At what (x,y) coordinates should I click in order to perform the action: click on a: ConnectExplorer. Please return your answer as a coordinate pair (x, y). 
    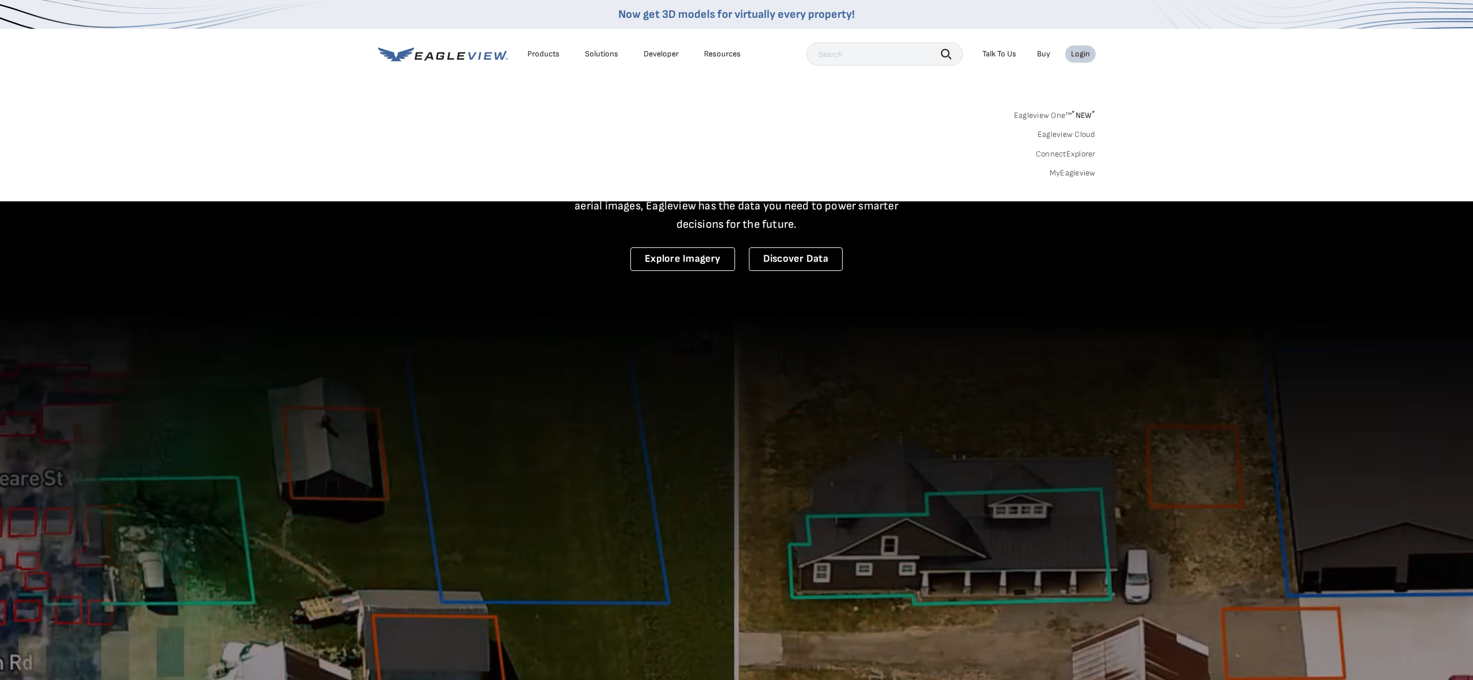
    Looking at the image, I should click on (1066, 154).